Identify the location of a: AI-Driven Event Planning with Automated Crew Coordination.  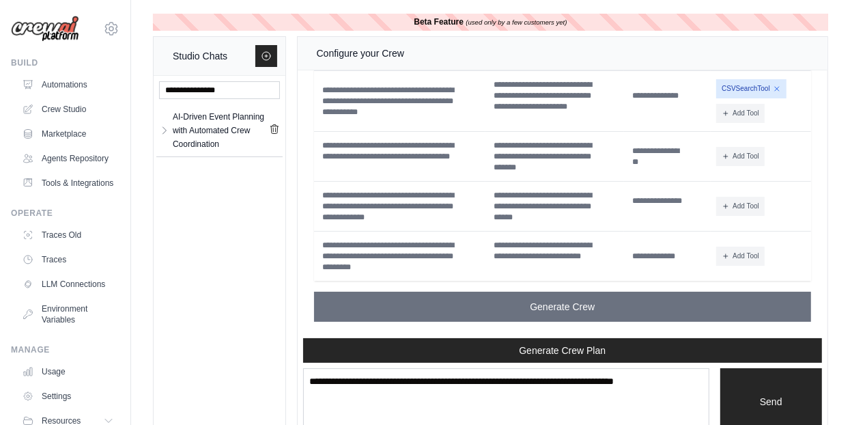
(219, 130).